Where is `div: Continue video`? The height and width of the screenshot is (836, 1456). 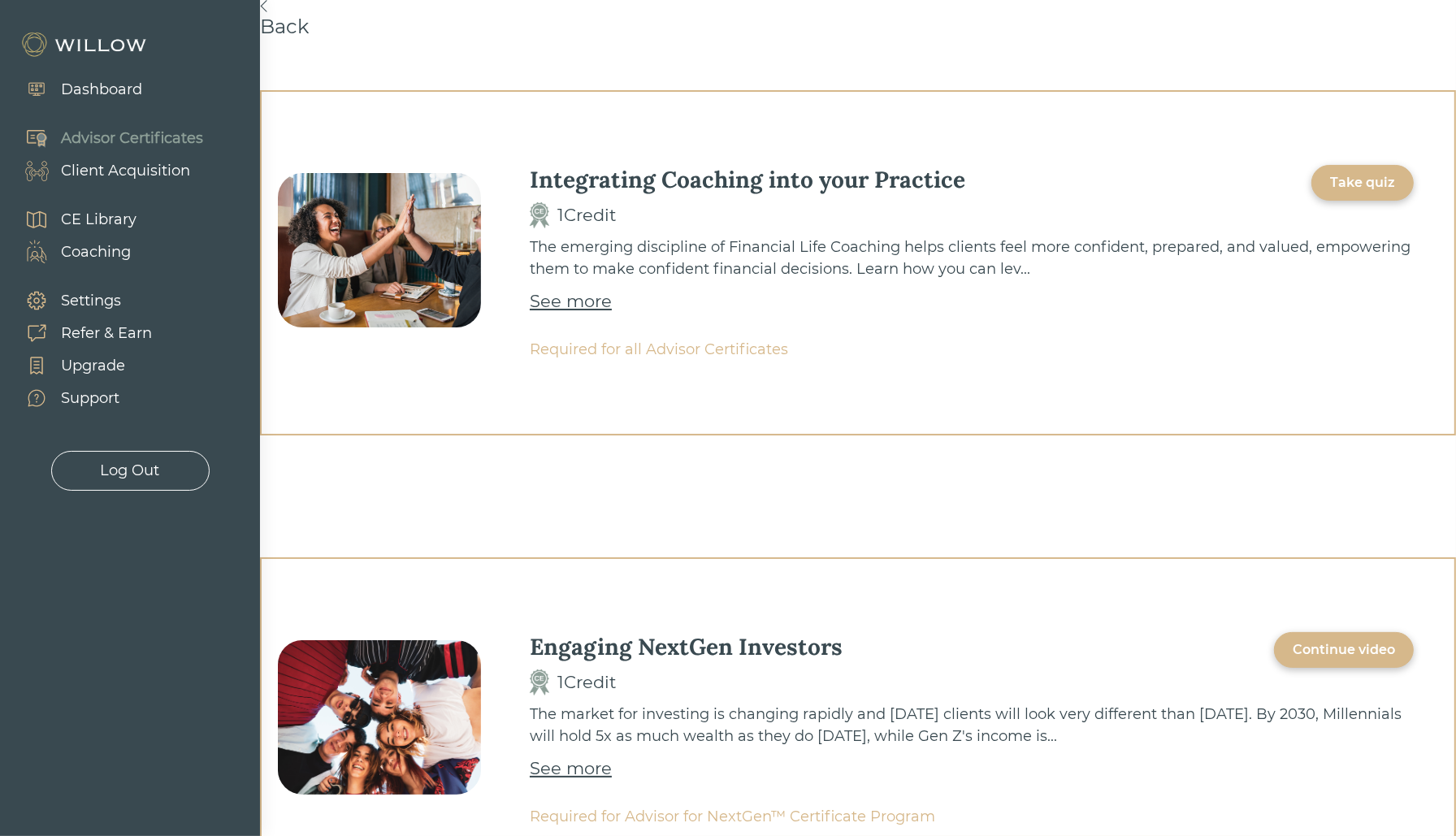 div: Continue video is located at coordinates (1344, 650).